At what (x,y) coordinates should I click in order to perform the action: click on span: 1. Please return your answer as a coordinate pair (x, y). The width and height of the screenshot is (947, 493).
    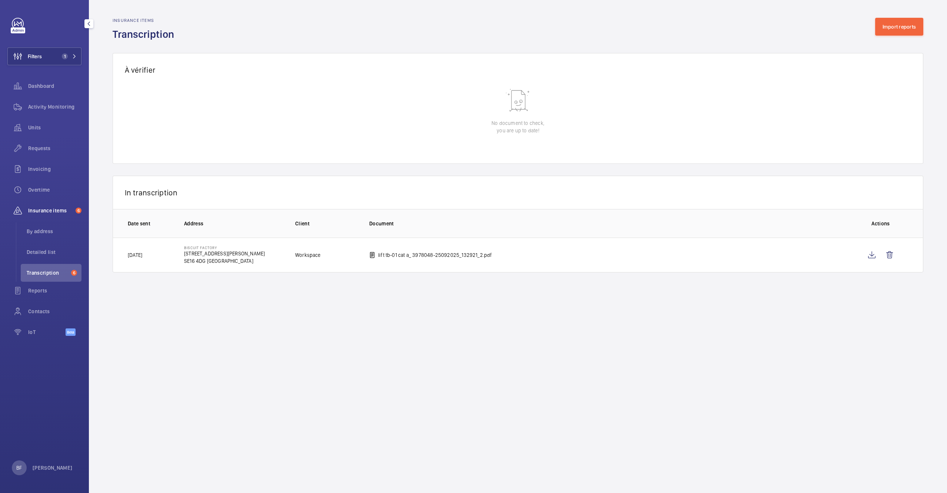
    Looking at the image, I should click on (65, 56).